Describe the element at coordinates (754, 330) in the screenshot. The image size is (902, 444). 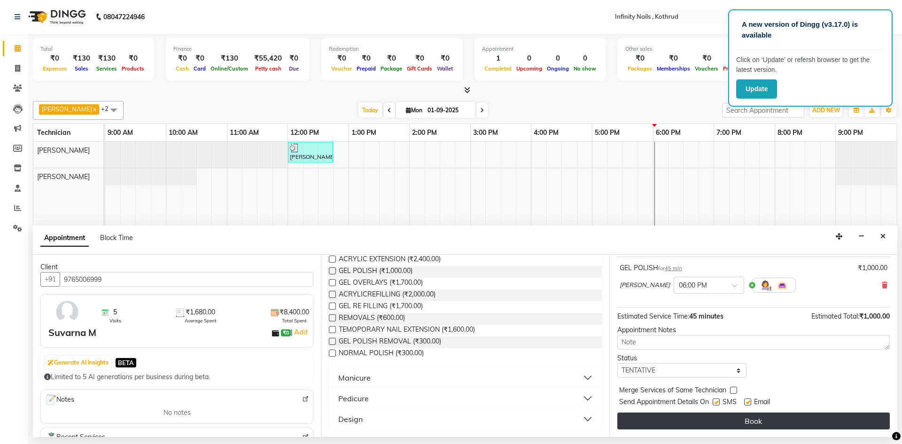
I see `div: Appointment Notes` at that location.